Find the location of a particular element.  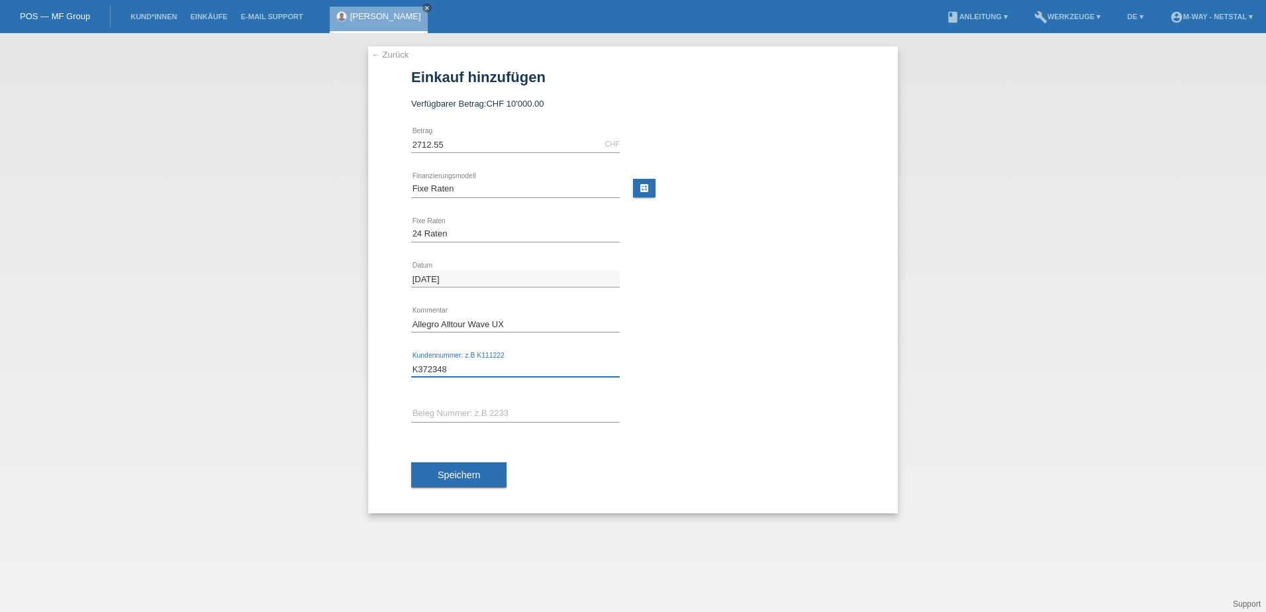

a: Kund*innen is located at coordinates (154, 17).